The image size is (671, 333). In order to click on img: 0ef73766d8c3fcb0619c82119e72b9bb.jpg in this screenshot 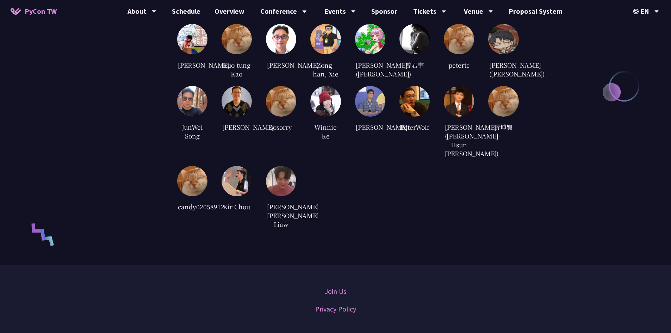, I will do `click(192, 39)`.